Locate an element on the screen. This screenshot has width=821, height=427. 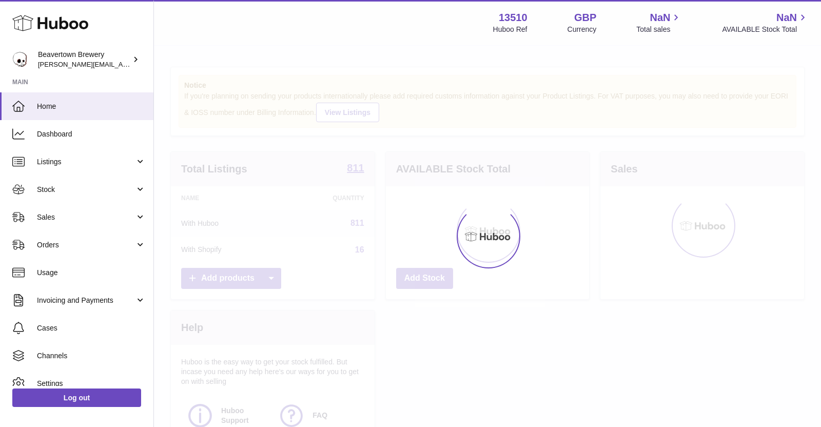
span: Cases is located at coordinates (91, 328).